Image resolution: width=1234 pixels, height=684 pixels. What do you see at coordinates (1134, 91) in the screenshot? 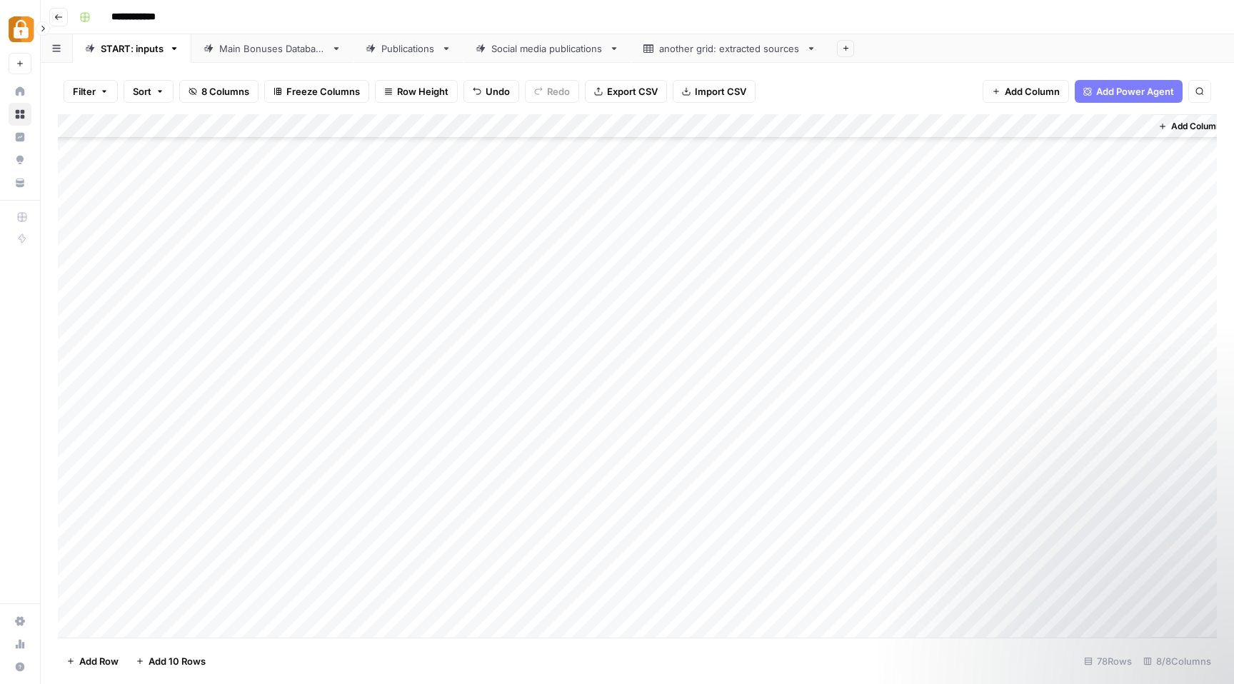
I see `span: Add Power Agent` at bounding box center [1134, 91].